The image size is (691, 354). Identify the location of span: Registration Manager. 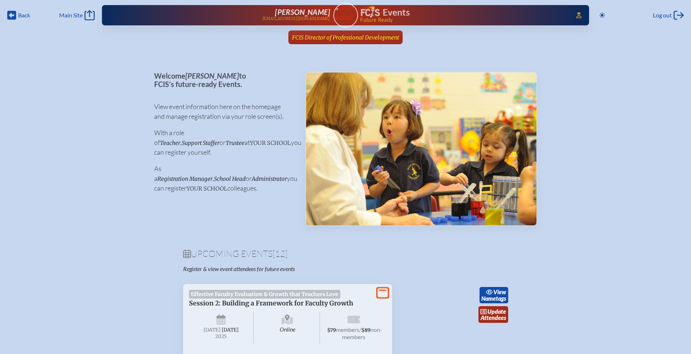
(185, 179).